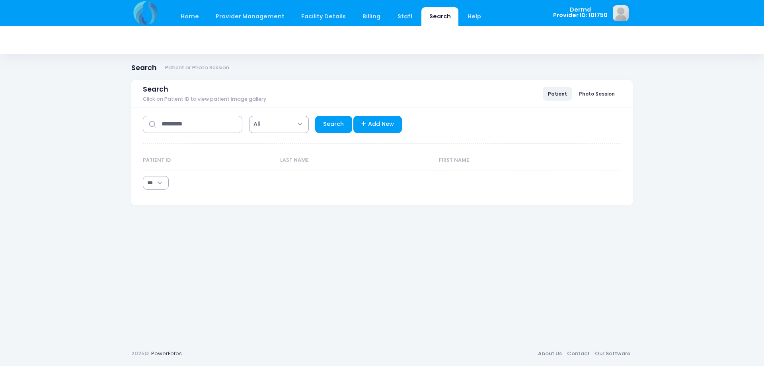  Describe the element at coordinates (250, 16) in the screenshot. I see `a: Provider Management` at that location.